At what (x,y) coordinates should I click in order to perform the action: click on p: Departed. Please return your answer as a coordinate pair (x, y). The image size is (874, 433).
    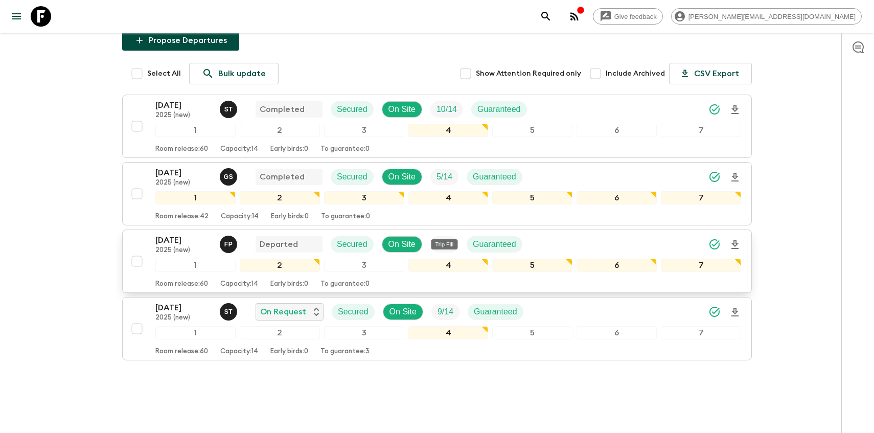
    Looking at the image, I should click on (278, 244).